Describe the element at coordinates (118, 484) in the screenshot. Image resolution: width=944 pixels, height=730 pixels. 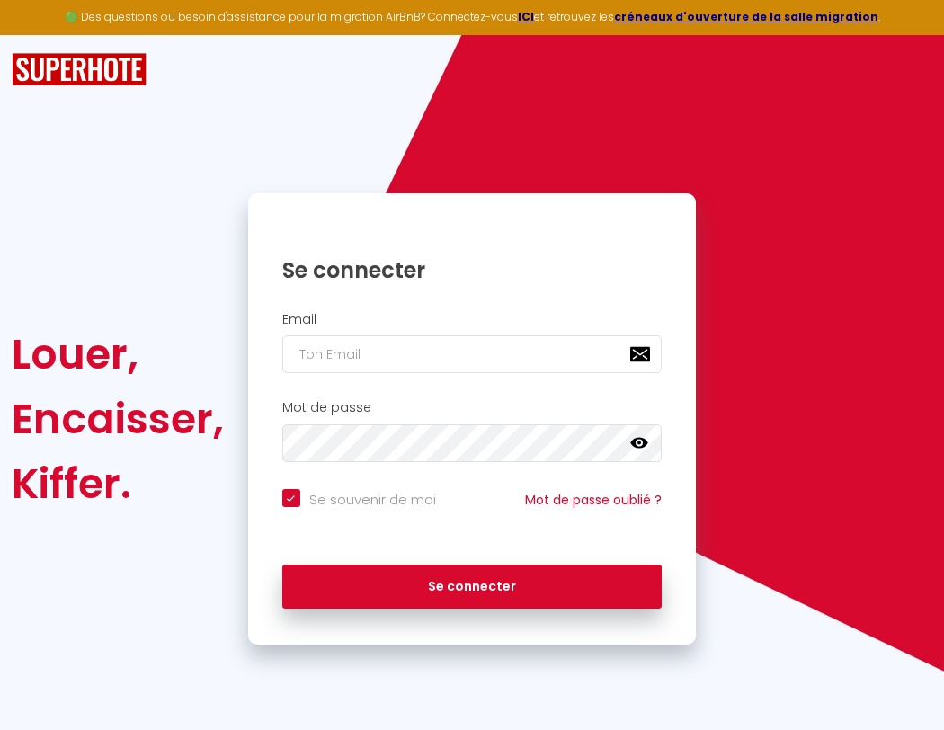
I see `div: Kiffer.` at that location.